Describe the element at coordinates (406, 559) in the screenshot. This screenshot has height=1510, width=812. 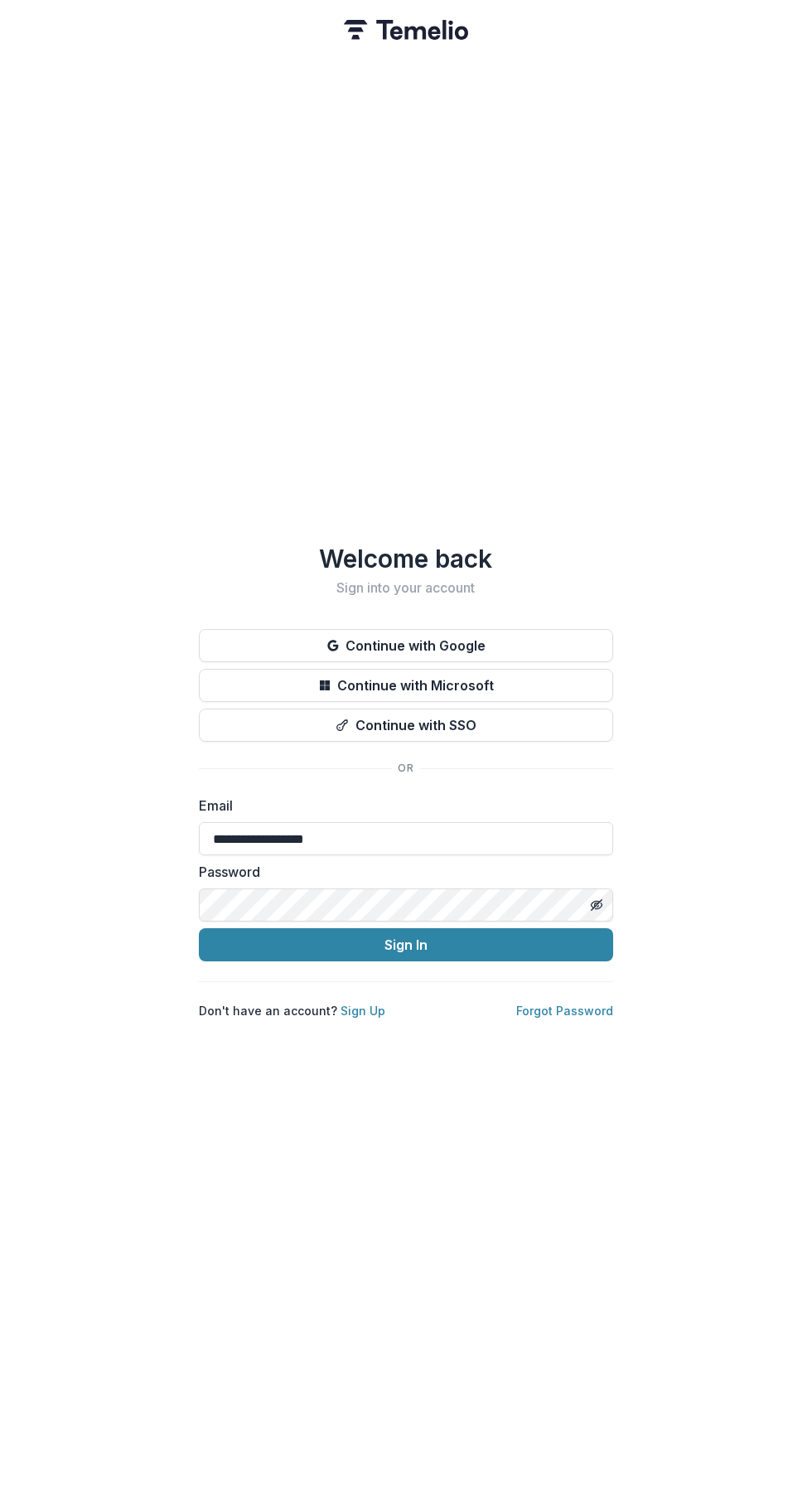
I see `h1: Welcome back` at that location.